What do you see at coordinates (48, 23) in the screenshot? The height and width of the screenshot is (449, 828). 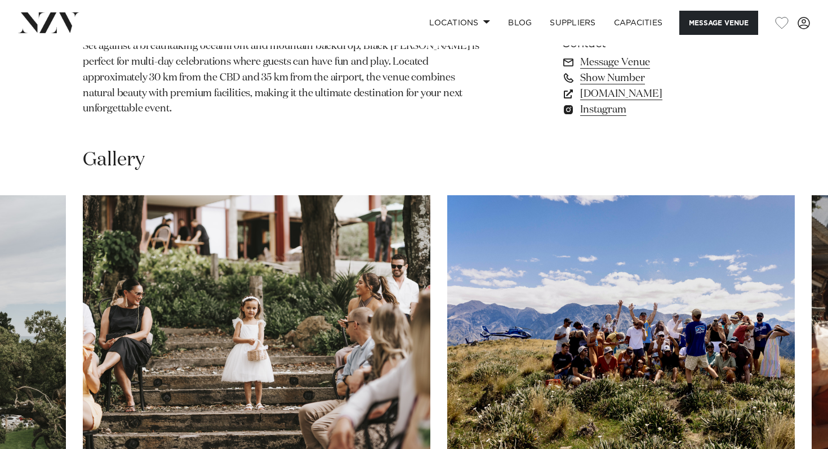 I see `img: nzv-logo.png` at bounding box center [48, 23].